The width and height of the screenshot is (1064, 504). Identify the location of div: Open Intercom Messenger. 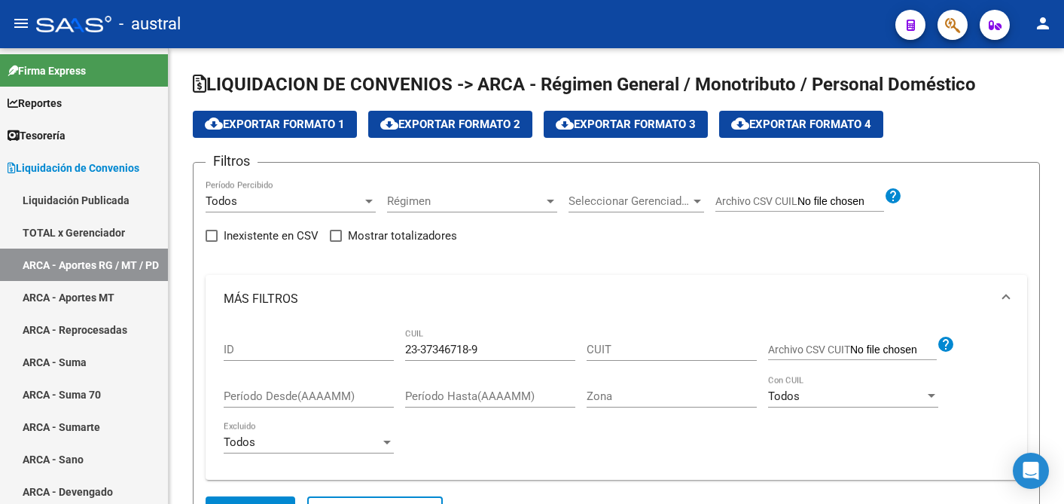
(1031, 471).